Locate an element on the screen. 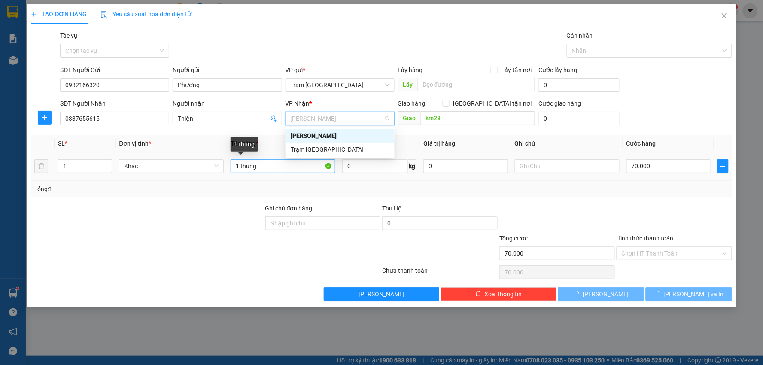  input: 0 is located at coordinates (465, 166).